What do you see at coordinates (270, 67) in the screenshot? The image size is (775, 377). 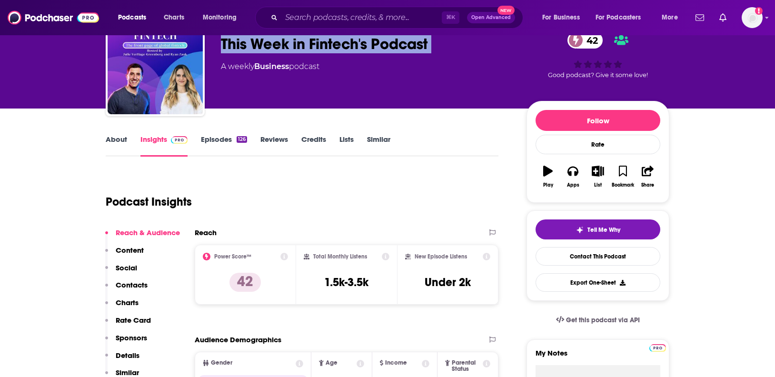 I see `div: A weekly podcast` at bounding box center [270, 67].